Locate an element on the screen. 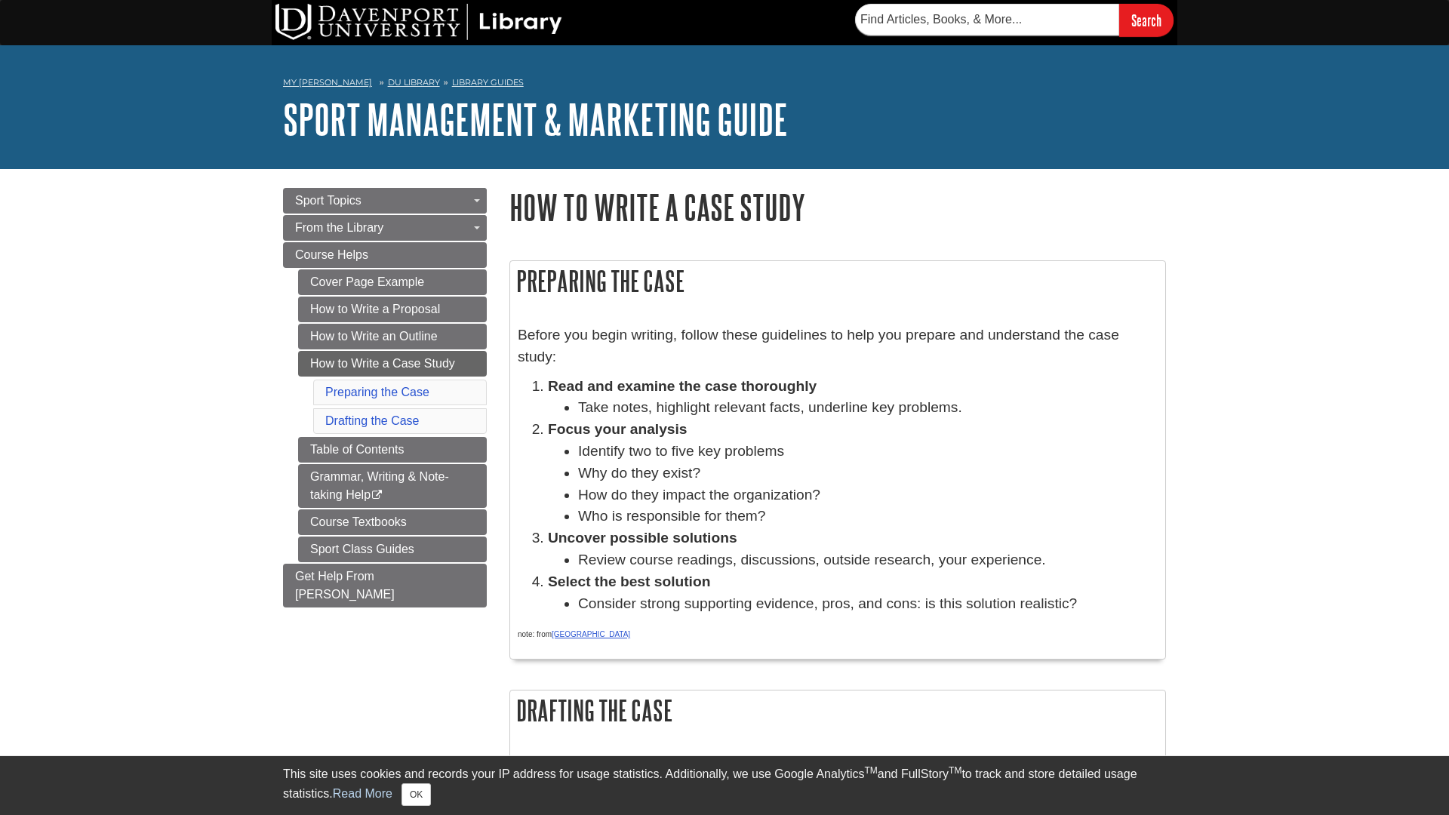 The image size is (1449, 815). a: DU Library is located at coordinates (414, 82).